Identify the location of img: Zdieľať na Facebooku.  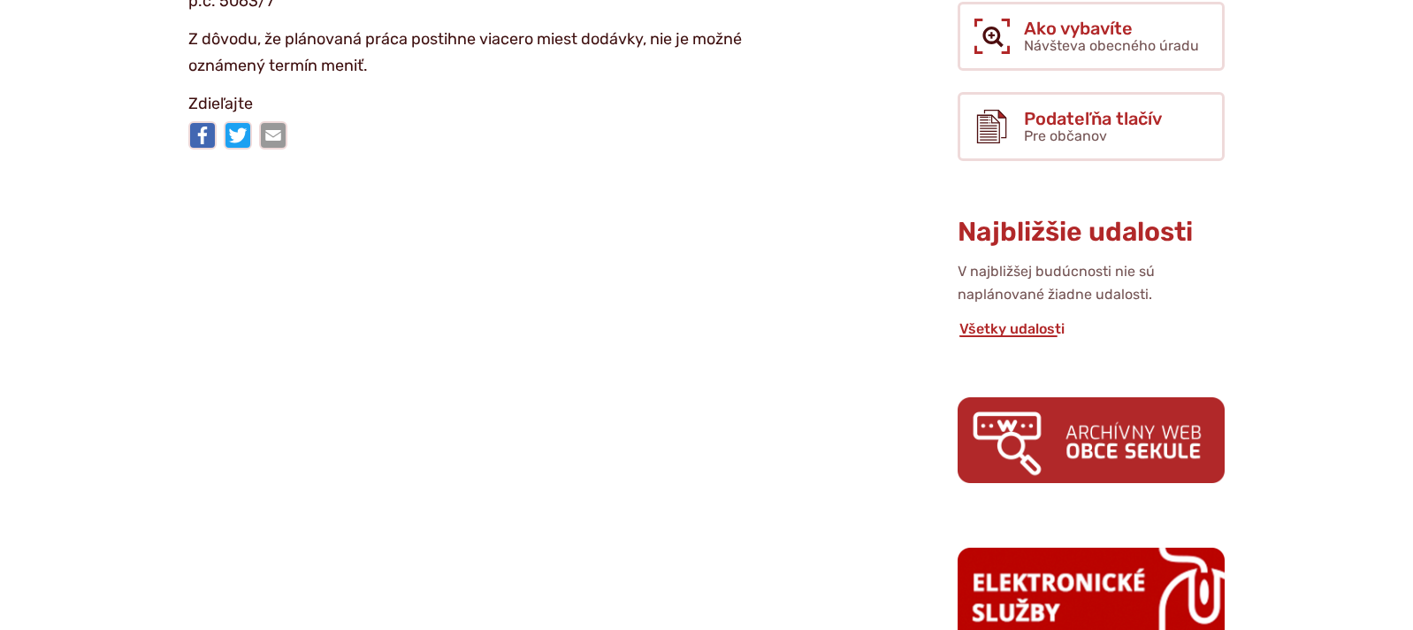
(203, 135).